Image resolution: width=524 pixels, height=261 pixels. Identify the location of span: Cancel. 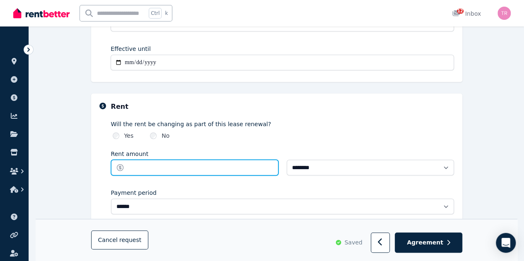
(120, 241).